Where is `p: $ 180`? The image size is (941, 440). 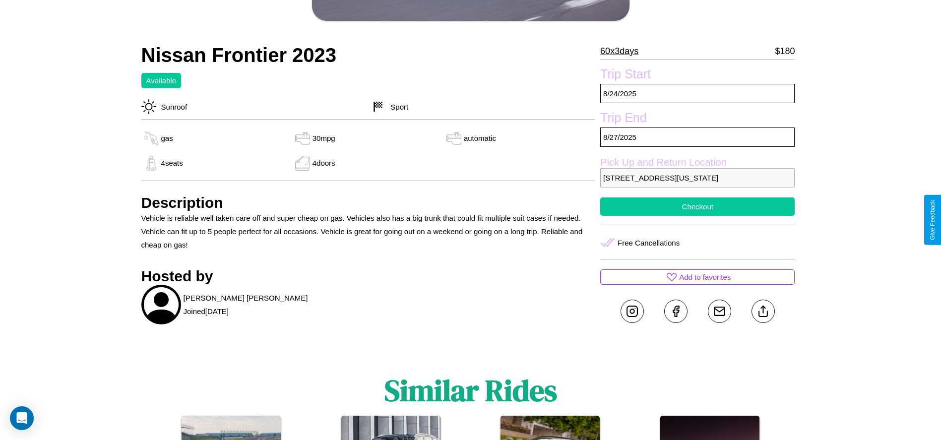 p: $ 180 is located at coordinates (785, 51).